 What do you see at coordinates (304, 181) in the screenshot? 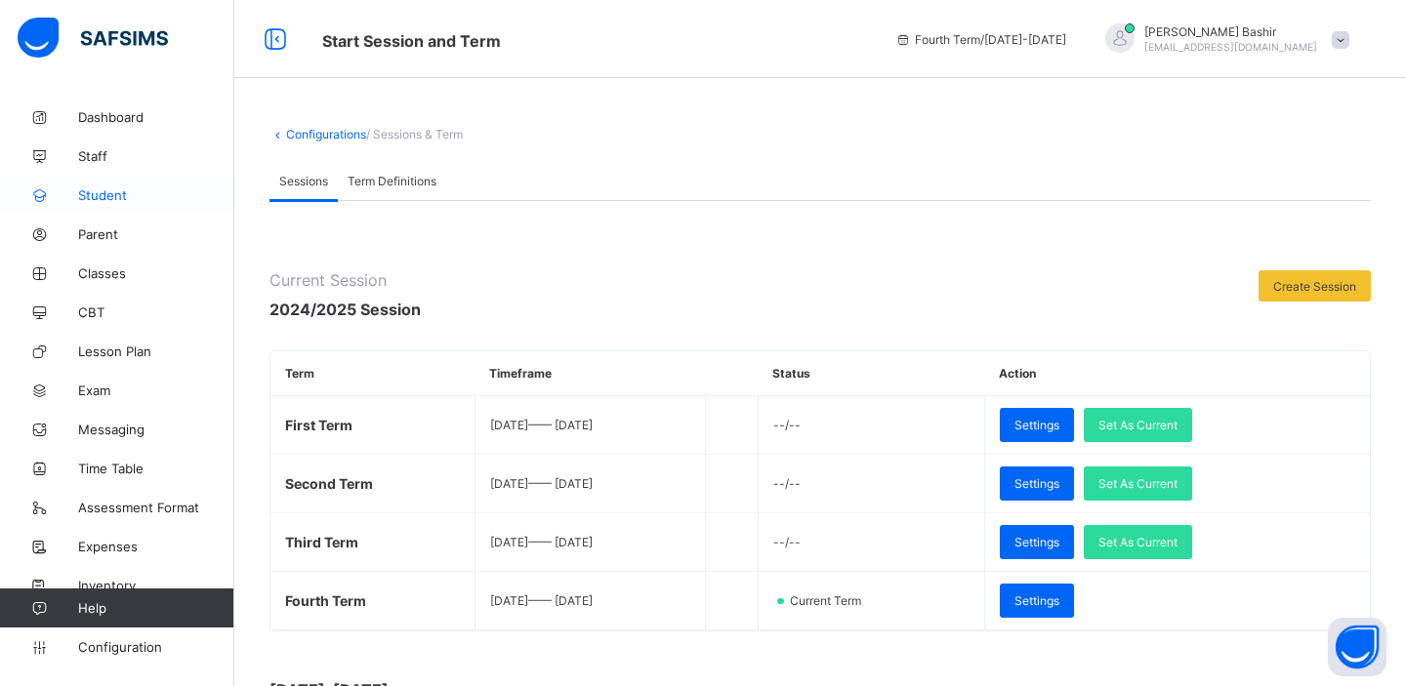
I see `span: Sessions` at bounding box center [304, 181].